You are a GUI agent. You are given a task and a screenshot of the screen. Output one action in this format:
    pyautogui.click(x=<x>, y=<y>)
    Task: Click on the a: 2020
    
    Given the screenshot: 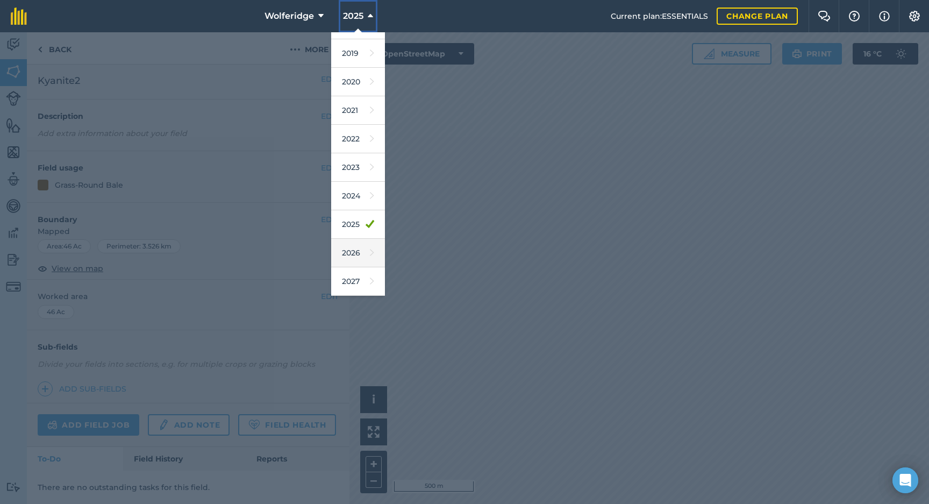 What is the action you would take?
    pyautogui.click(x=358, y=82)
    